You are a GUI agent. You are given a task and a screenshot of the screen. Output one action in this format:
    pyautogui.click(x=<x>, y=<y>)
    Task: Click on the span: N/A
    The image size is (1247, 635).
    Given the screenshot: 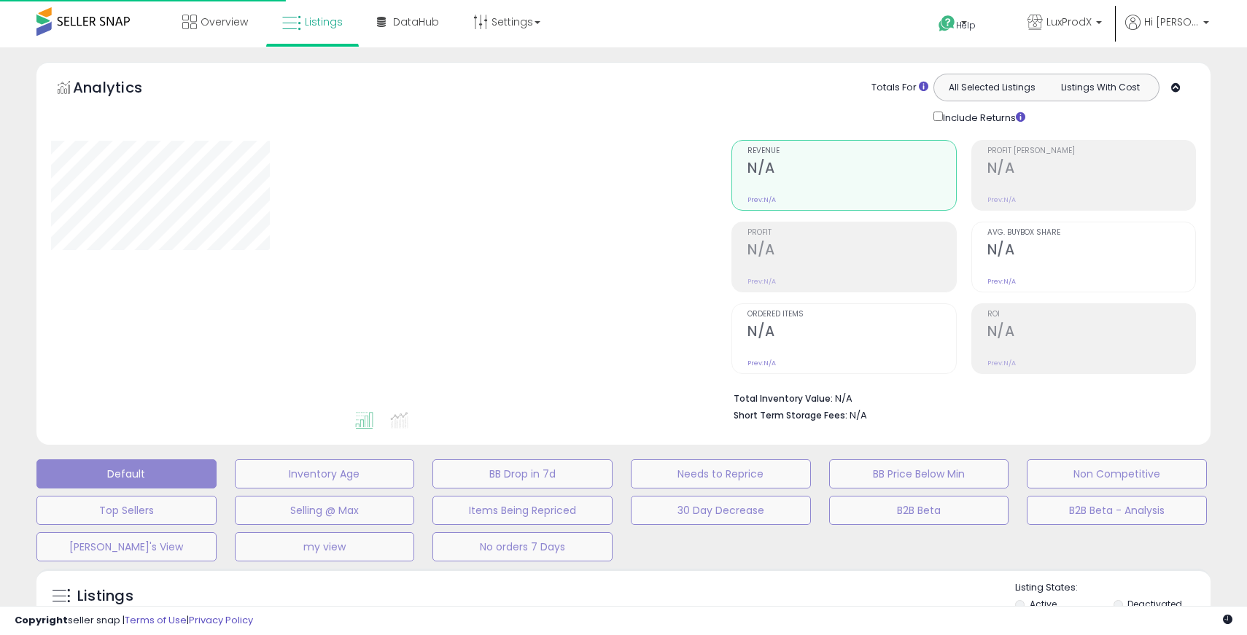 What is the action you would take?
    pyautogui.click(x=859, y=415)
    